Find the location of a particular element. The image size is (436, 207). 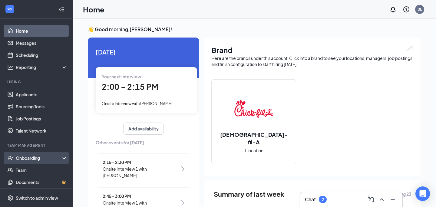

div: Team Management is located at coordinates (37, 145).